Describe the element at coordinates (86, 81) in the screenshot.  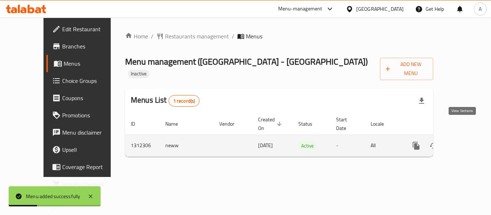
I see `a: Choice Groups` at that location.